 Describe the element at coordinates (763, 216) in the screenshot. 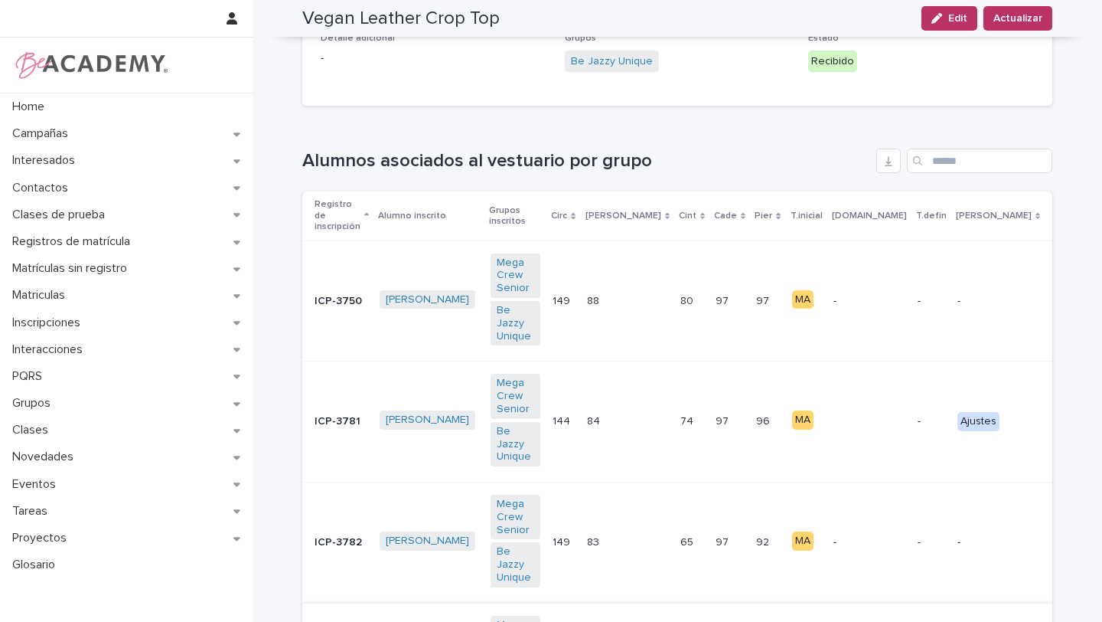

I see `p: Pier` at that location.